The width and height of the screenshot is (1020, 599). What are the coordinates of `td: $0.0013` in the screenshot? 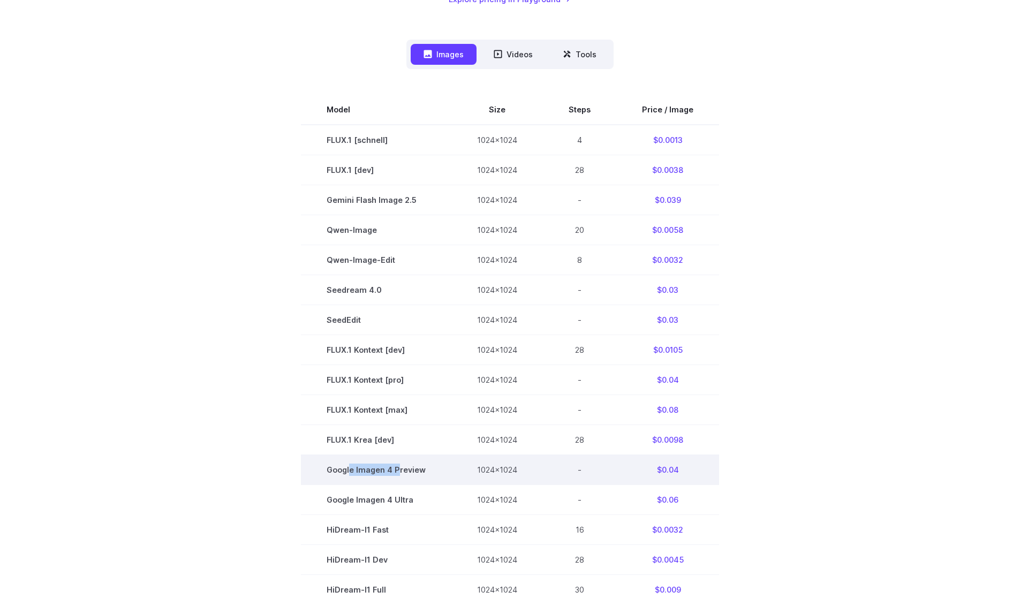 It's located at (668, 140).